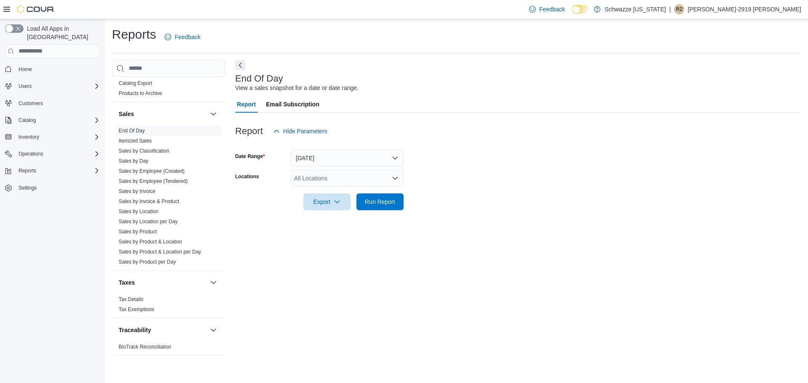 Image resolution: width=808 pixels, height=383 pixels. Describe the element at coordinates (53, 69) in the screenshot. I see `button: Home` at that location.